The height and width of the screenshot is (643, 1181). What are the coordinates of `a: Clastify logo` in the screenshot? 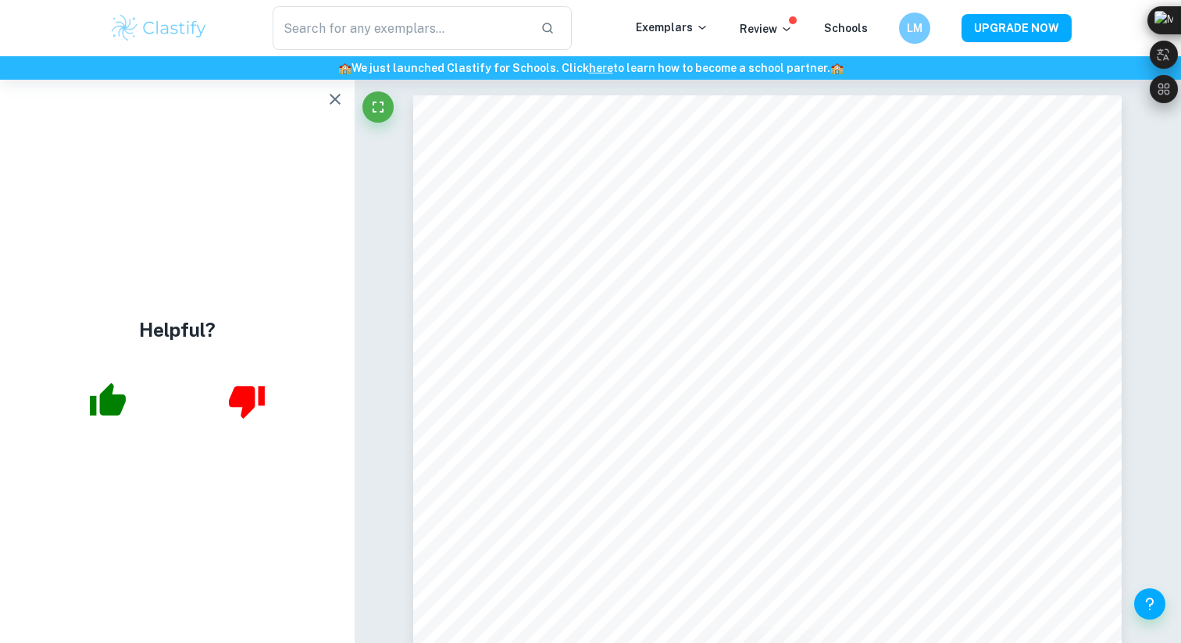 It's located at (159, 28).